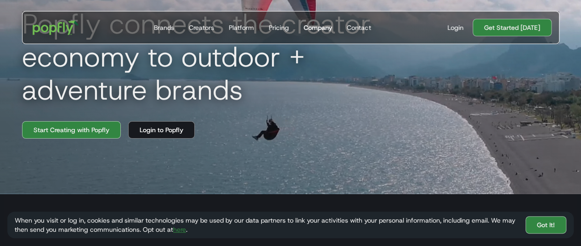  What do you see at coordinates (455, 28) in the screenshot?
I see `div: Login` at bounding box center [455, 28].